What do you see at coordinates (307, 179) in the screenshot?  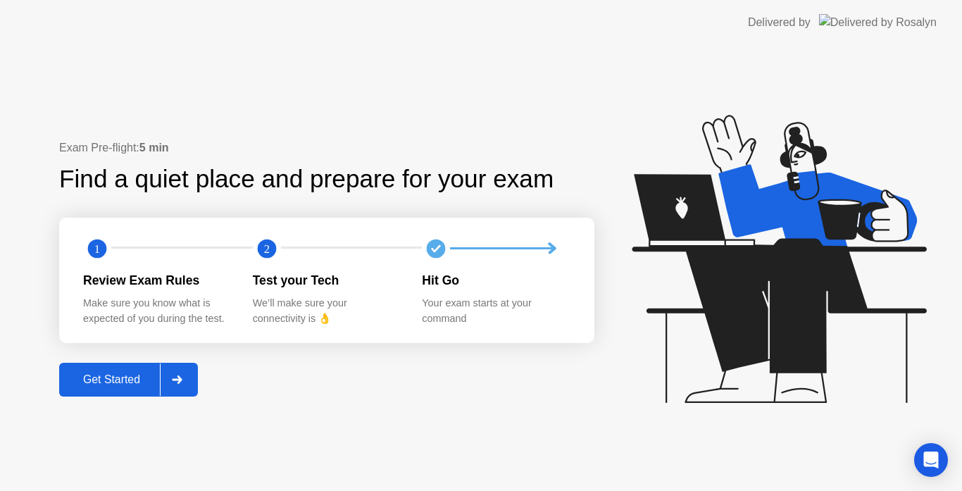 I see `div: Find a quiet place and prepare for your exam` at bounding box center [307, 179].